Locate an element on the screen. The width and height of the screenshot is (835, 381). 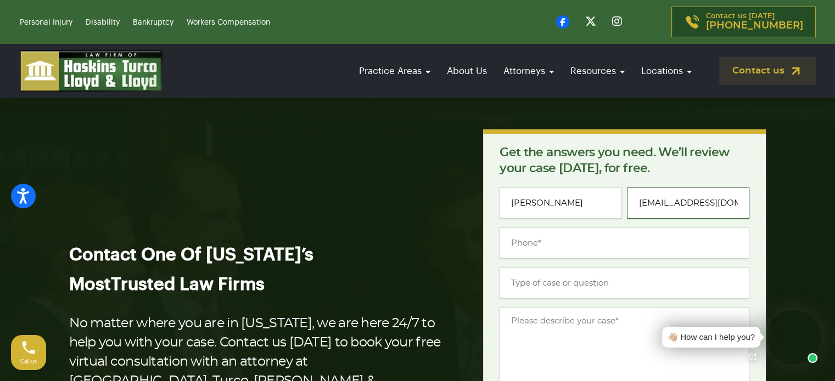
input: Full Name is located at coordinates (560, 203).